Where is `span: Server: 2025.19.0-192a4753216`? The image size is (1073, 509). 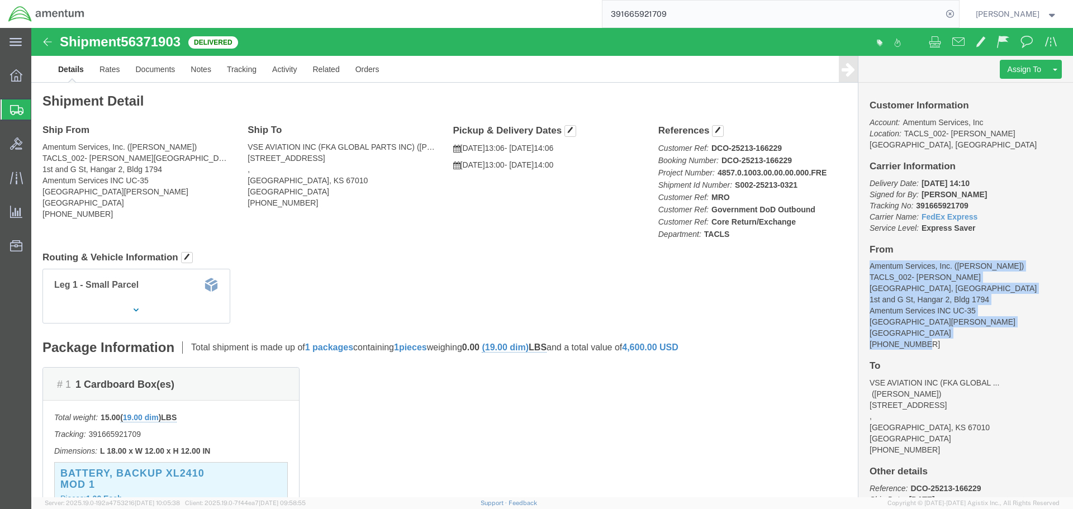
span: Server: 2025.19.0-192a4753216 is located at coordinates (112, 503).